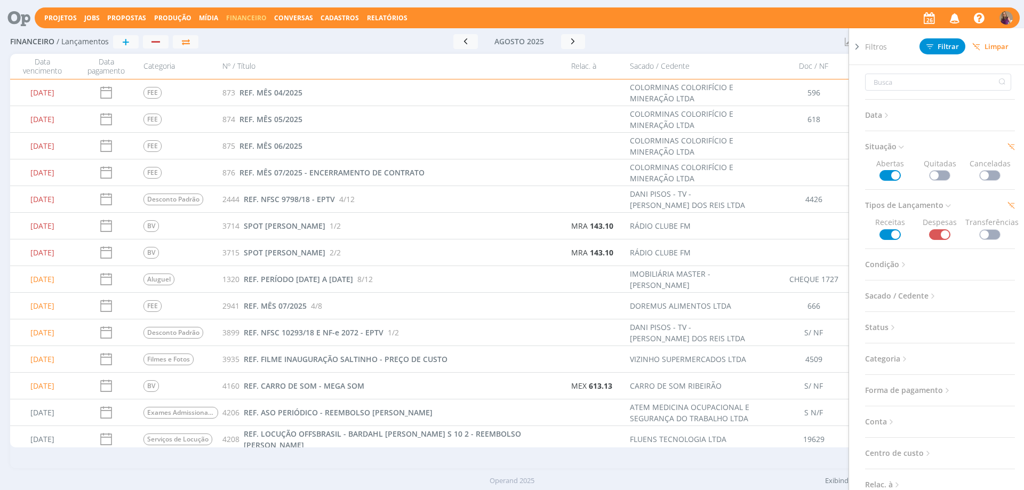 Image resolution: width=1024 pixels, height=490 pixels. I want to click on span: REF. MÊS 05/2025, so click(271, 119).